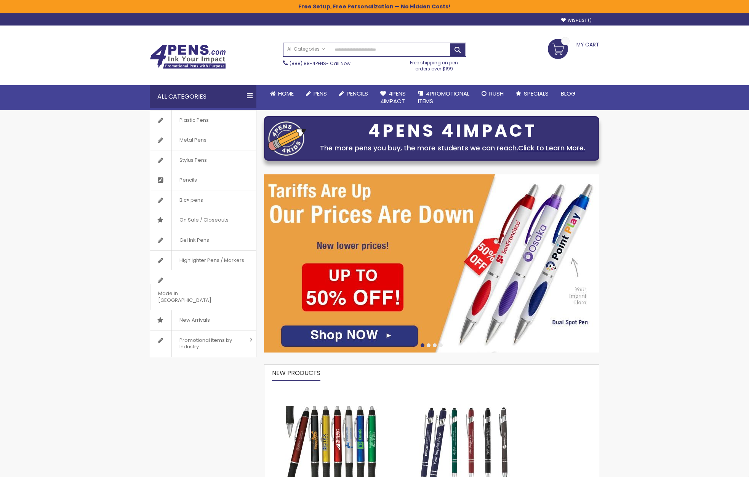 The image size is (749, 477). What do you see at coordinates (191, 200) in the screenshot?
I see `span: Bic® pens` at bounding box center [191, 200].